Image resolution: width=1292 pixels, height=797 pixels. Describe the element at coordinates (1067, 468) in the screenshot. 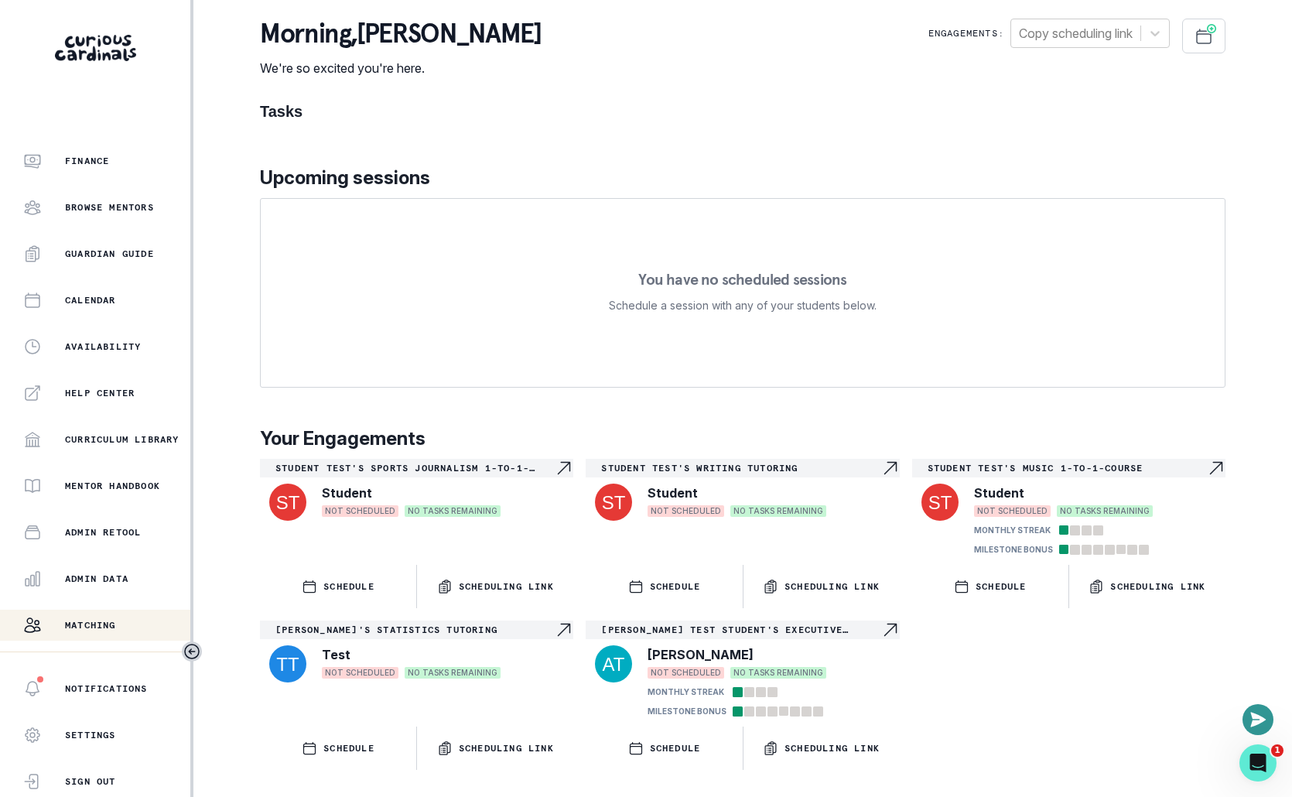

I see `p: Student Test's Music 1-to-1-course` at that location.